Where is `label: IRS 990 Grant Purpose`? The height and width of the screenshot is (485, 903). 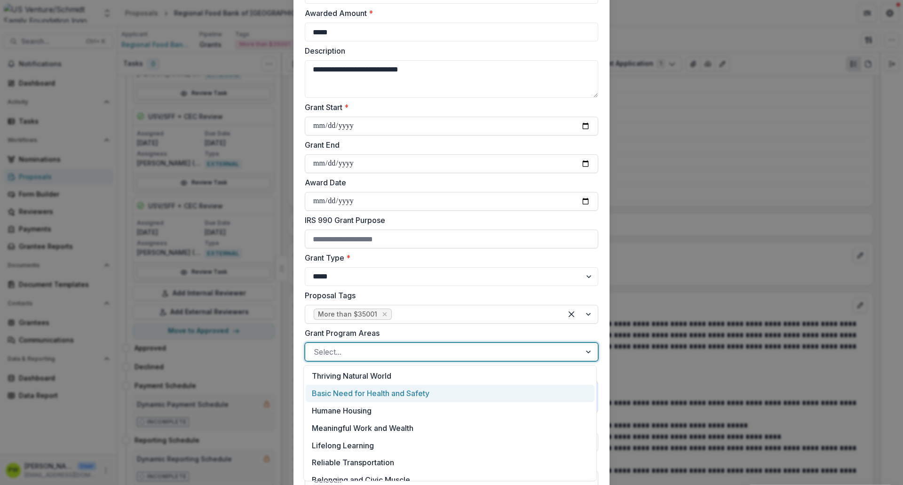
label: IRS 990 Grant Purpose is located at coordinates (448, 220).